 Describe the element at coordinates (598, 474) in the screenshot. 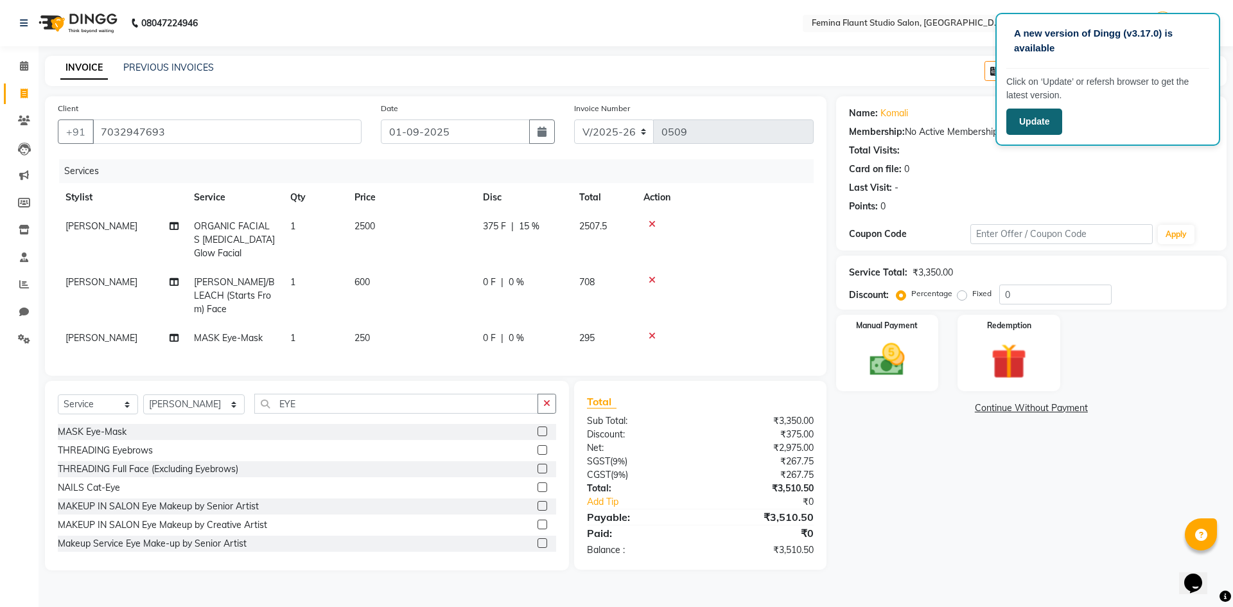

I see `span: CGST` at that location.